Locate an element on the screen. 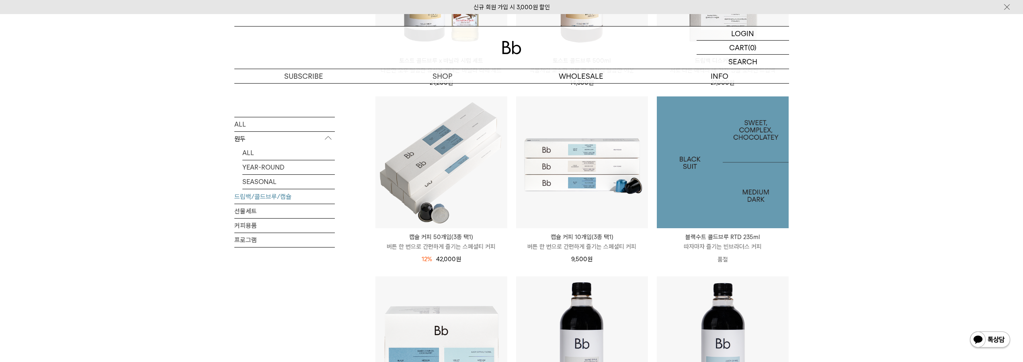 This screenshot has width=1023, height=362. p: 블랙수트 콜드브루 RTD 235ml is located at coordinates (723, 237).